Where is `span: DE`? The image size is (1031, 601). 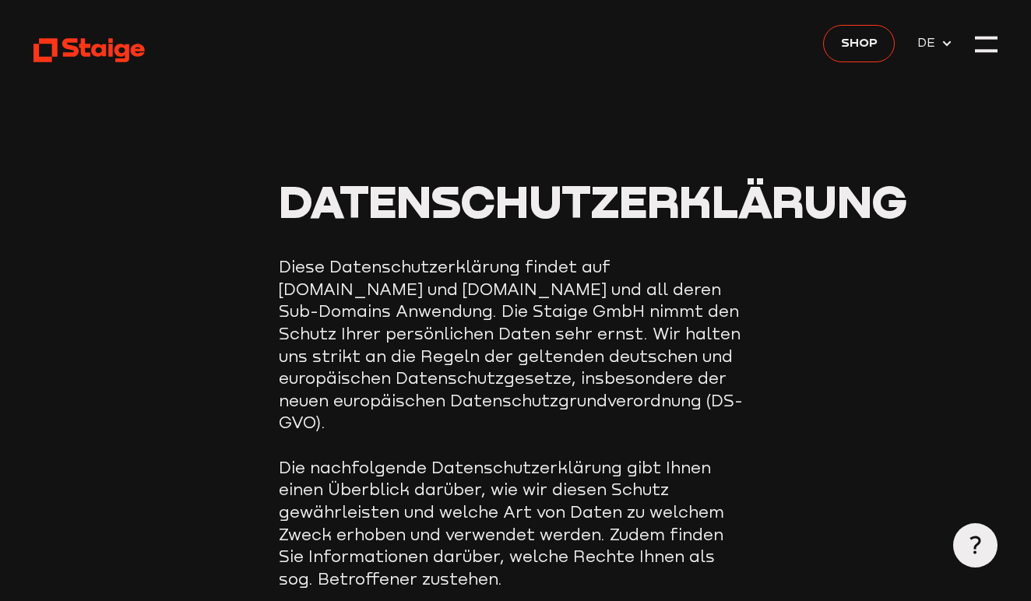 span: DE is located at coordinates (929, 42).